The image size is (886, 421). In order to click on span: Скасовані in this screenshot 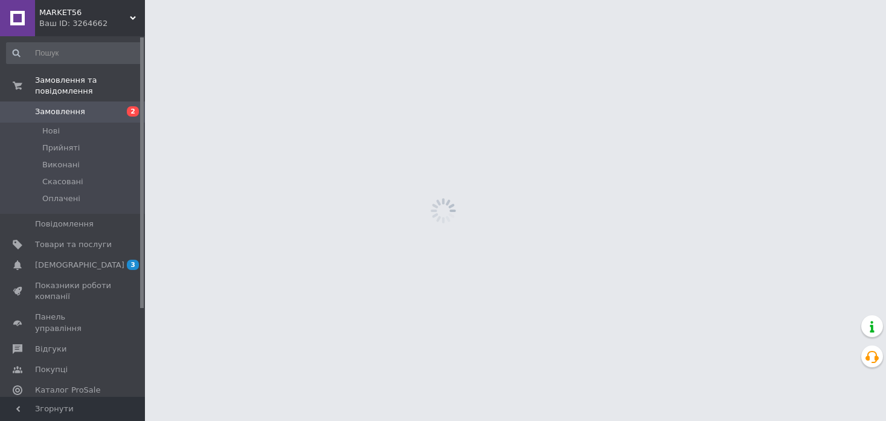, I will do `click(63, 182)`.